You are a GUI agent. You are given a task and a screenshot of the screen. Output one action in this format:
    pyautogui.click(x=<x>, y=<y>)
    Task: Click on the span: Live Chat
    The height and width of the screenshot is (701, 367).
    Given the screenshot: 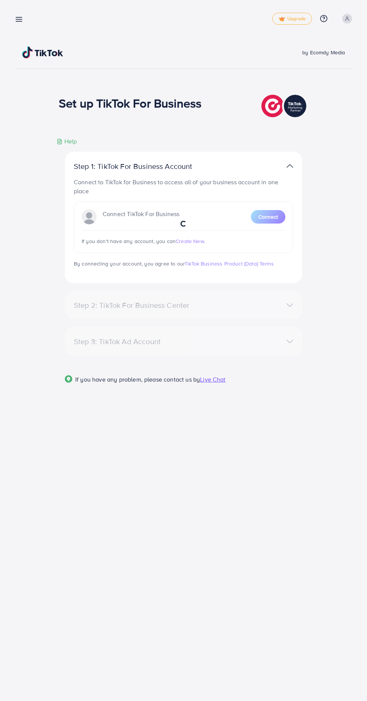 What is the action you would take?
    pyautogui.click(x=213, y=379)
    